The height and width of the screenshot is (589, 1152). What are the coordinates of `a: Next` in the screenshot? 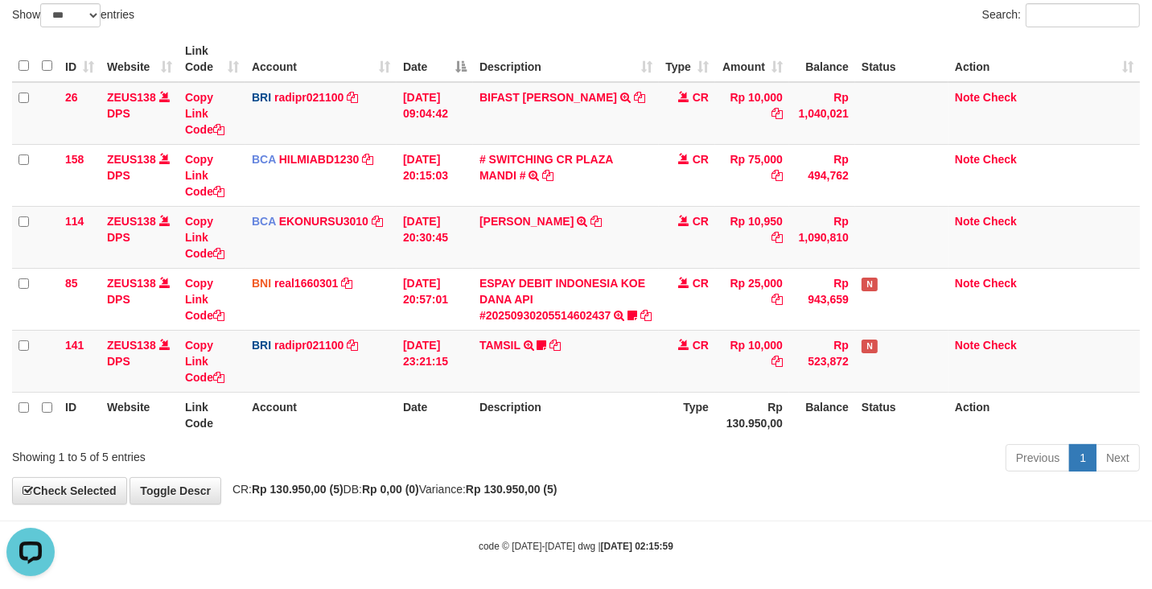 It's located at (1117, 458).